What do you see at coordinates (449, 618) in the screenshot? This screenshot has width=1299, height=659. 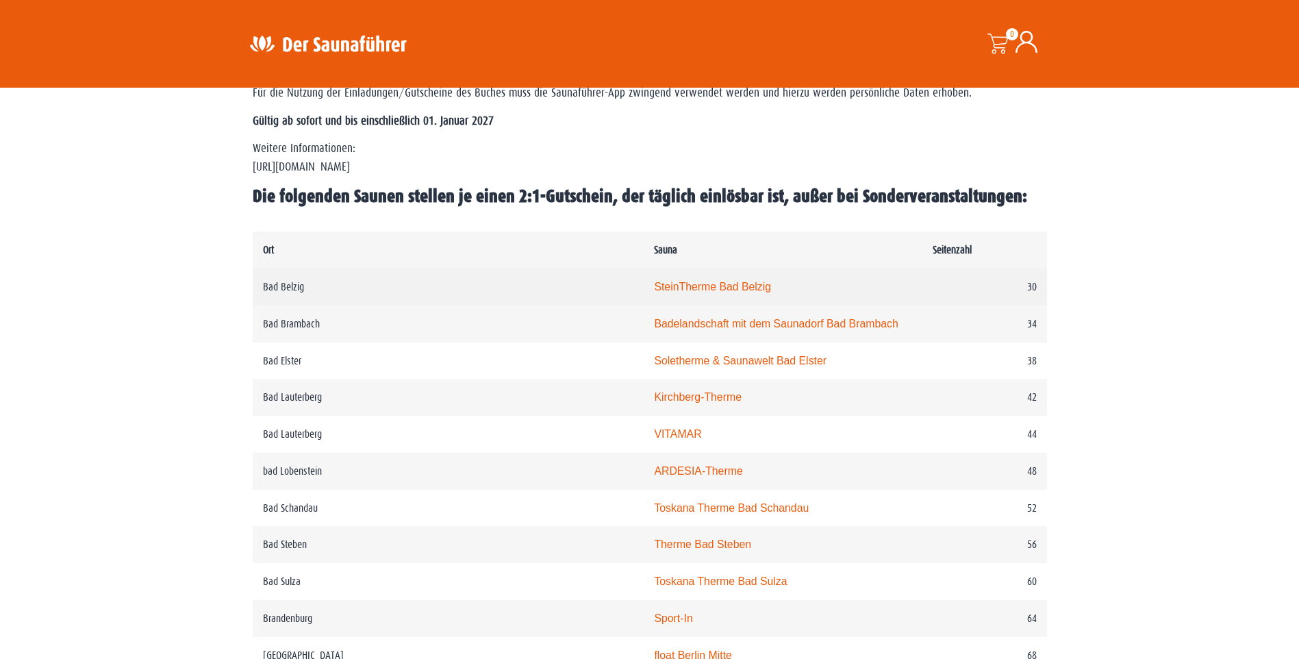 I see `td: Brandenburg` at bounding box center [449, 618].